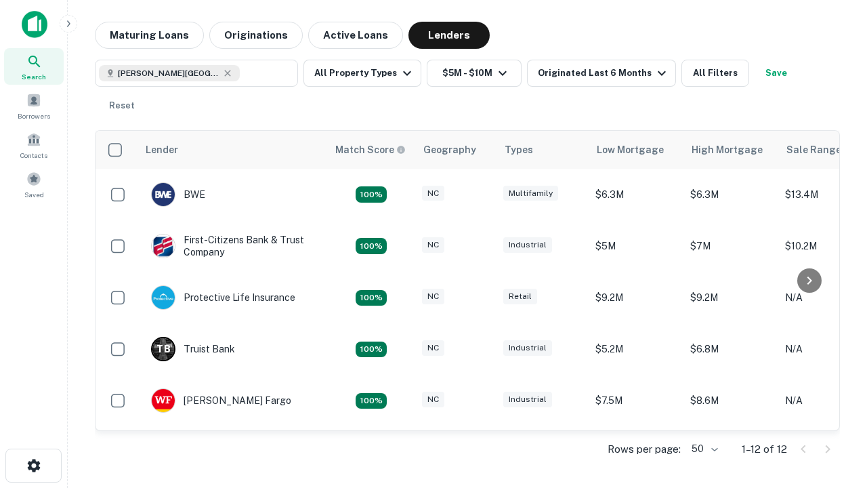 The image size is (867, 488). Describe the element at coordinates (356, 35) in the screenshot. I see `button: Active Loans` at that location.